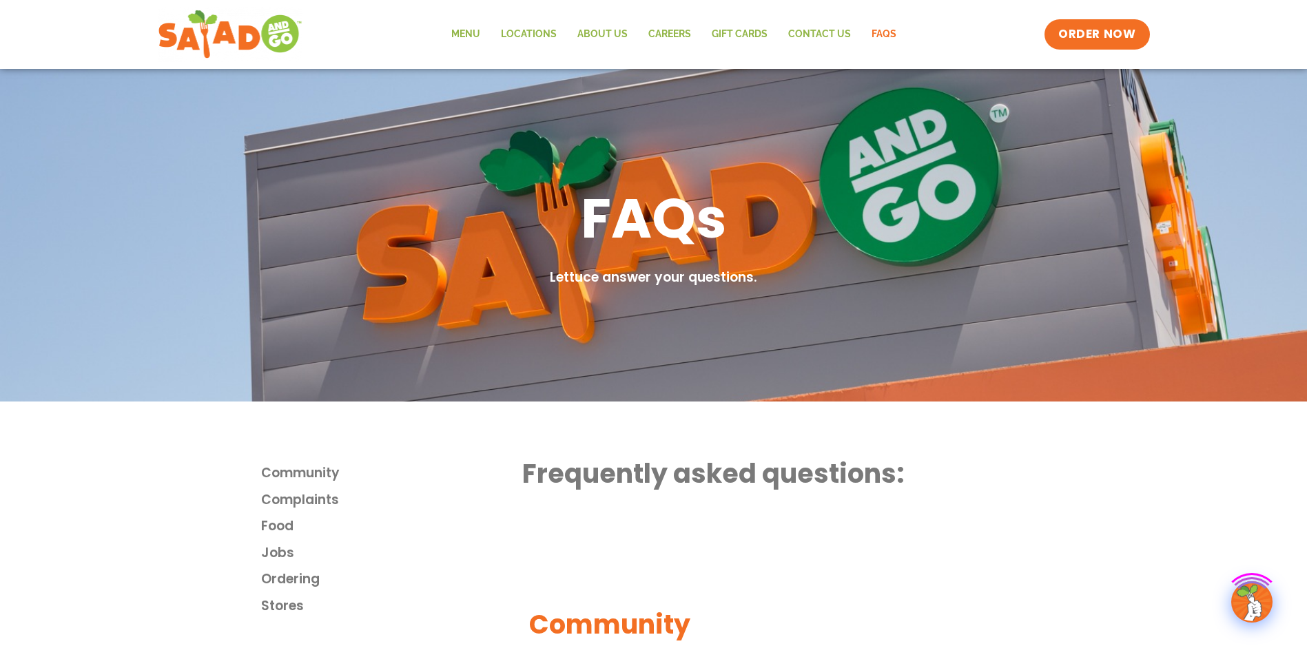 Image resolution: width=1307 pixels, height=657 pixels. I want to click on a: Contact Us, so click(819, 34).